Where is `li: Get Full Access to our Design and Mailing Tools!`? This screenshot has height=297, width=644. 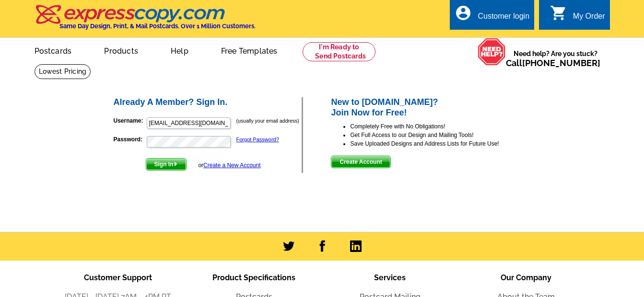 li: Get Full Access to our Design and Mailing Tools! is located at coordinates (441, 135).